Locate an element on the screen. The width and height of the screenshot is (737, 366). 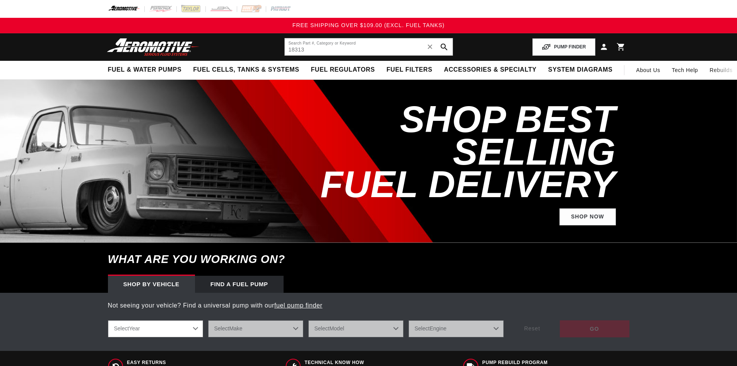
img: Aeromotive is located at coordinates (153, 47).